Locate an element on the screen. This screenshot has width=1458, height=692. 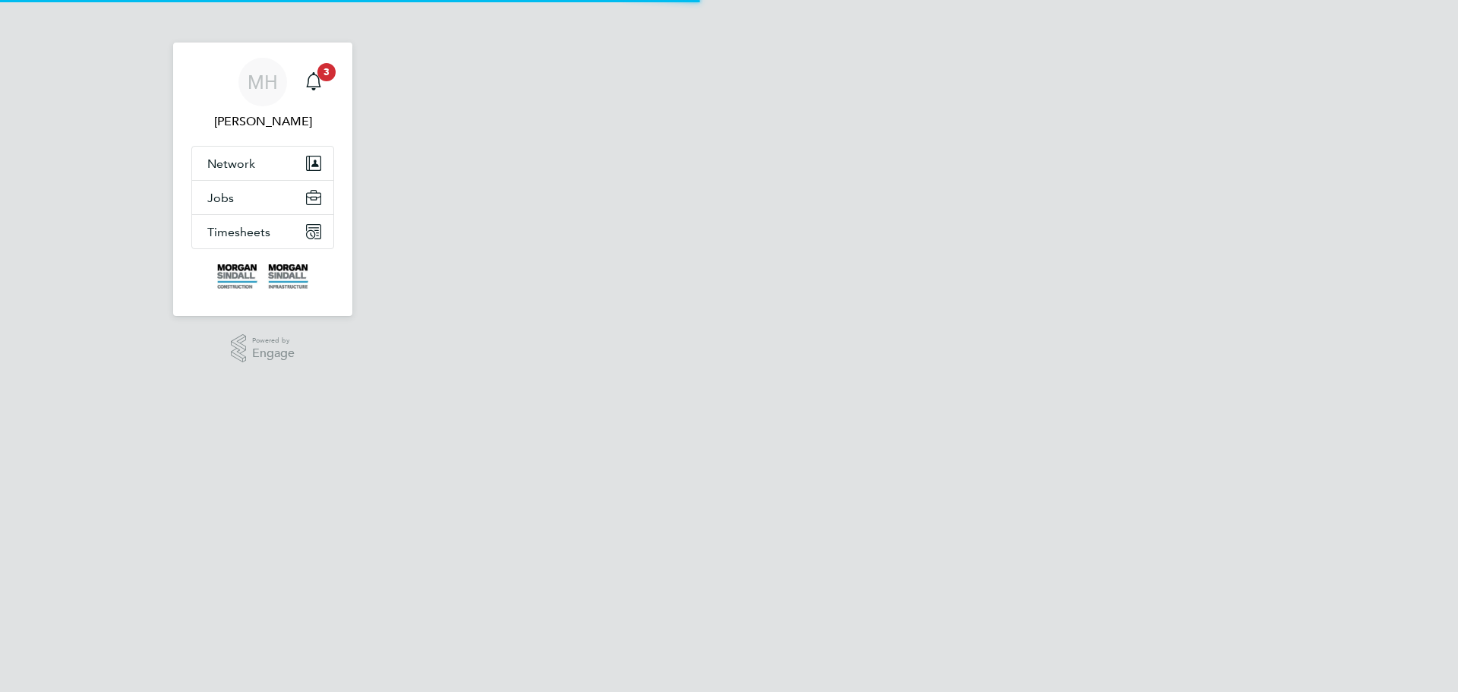
a: Powered byEngage is located at coordinates (263, 348).